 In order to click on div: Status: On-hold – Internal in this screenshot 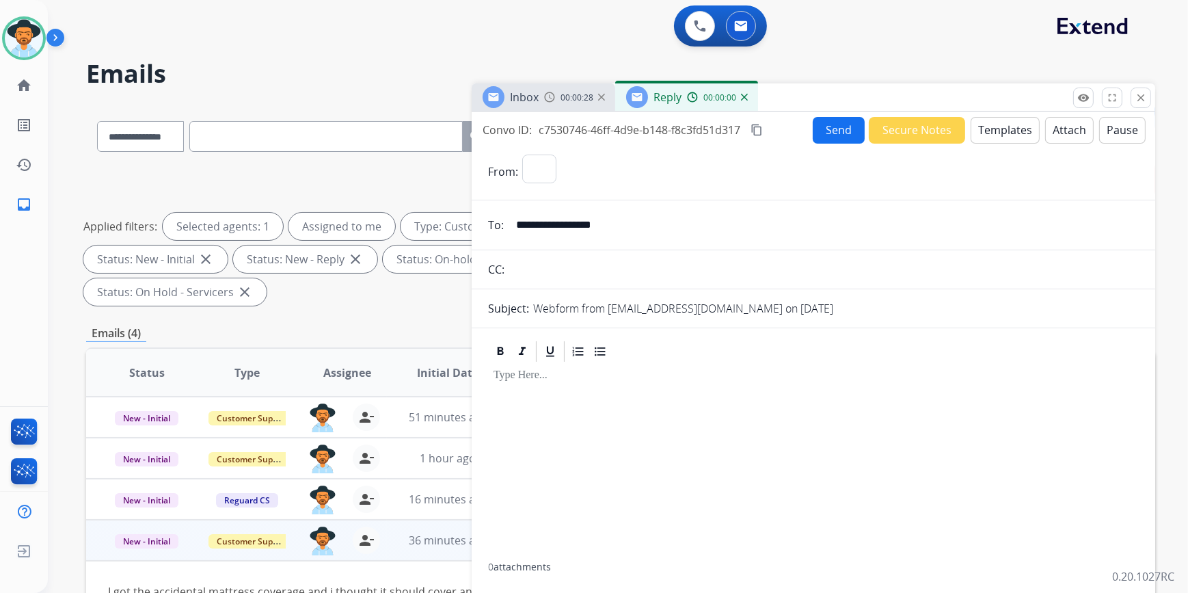, I will do `click(472, 259)`.